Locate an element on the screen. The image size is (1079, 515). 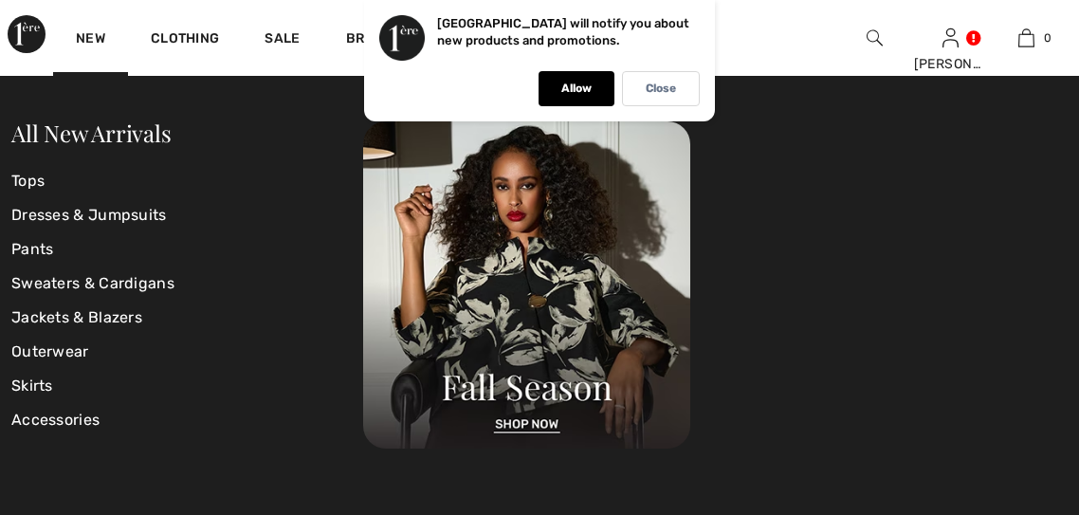
a: Accessories is located at coordinates (187, 420).